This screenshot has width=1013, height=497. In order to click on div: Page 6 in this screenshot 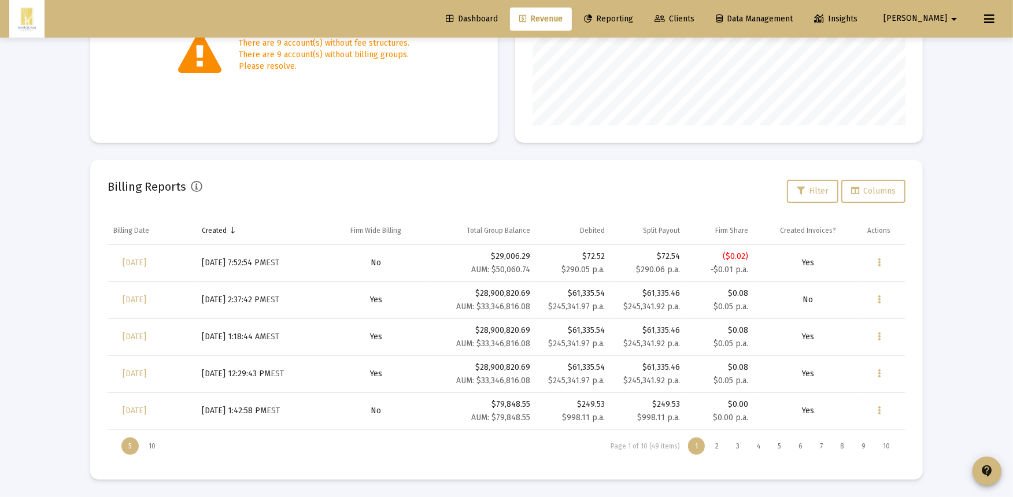, I will do `click(800, 446)`.